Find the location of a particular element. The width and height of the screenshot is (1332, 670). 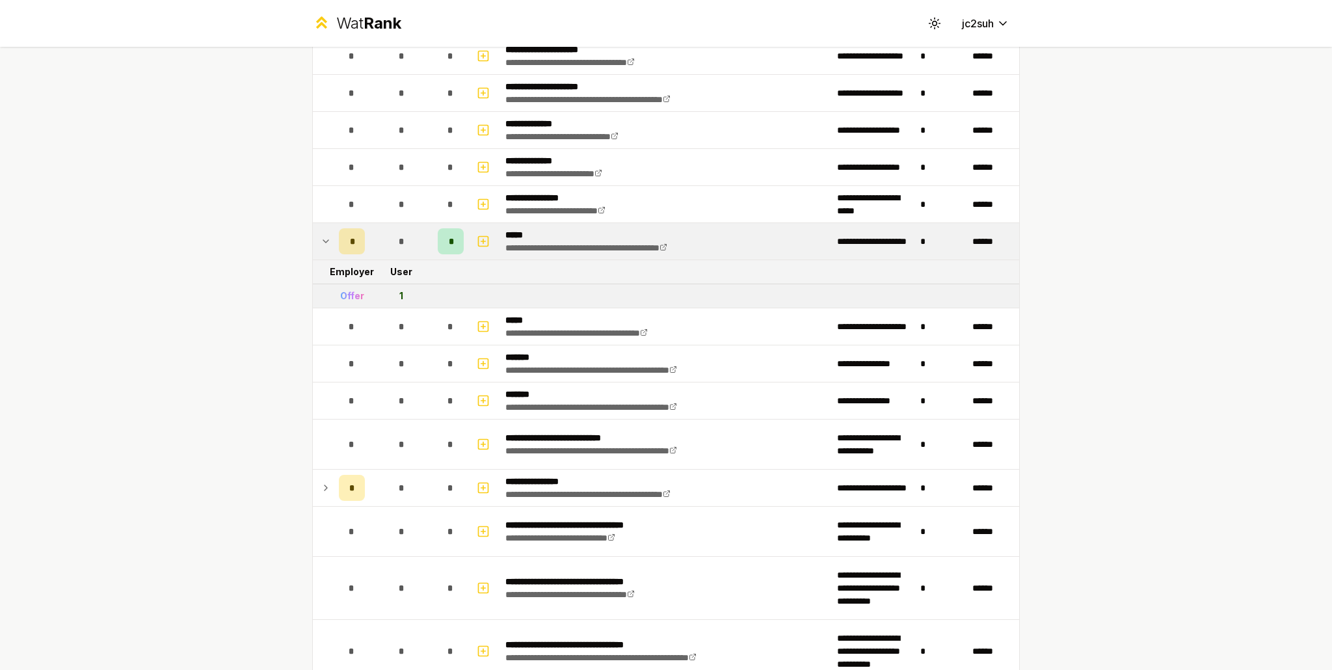

div: Offer is located at coordinates (352, 296).